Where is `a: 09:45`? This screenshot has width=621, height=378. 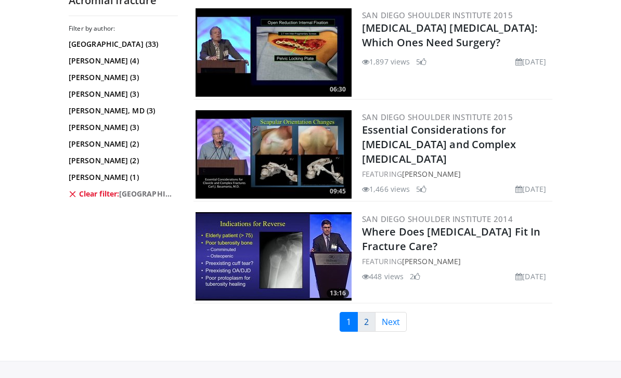 a: 09:45 is located at coordinates (274, 155).